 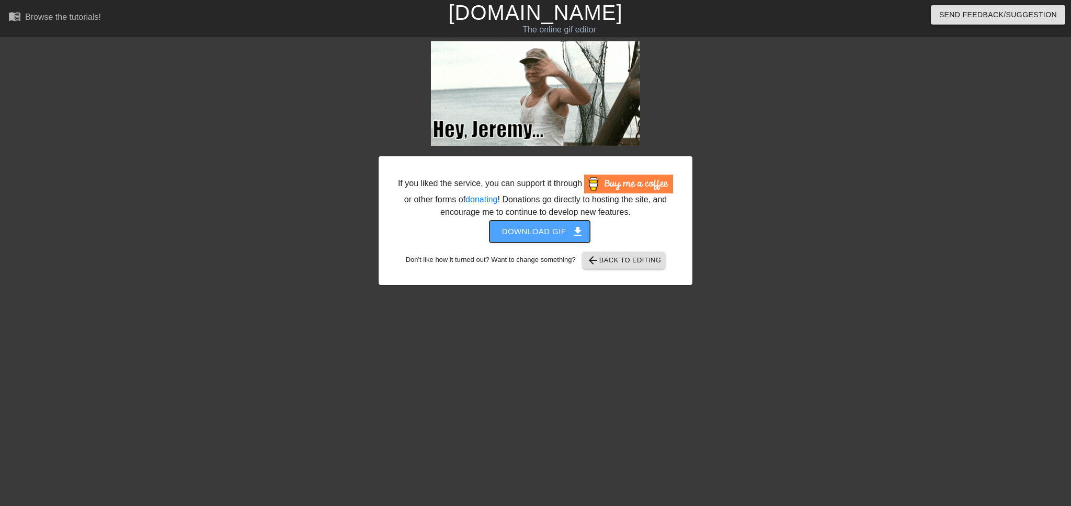 I want to click on button: Download gif, so click(x=540, y=232).